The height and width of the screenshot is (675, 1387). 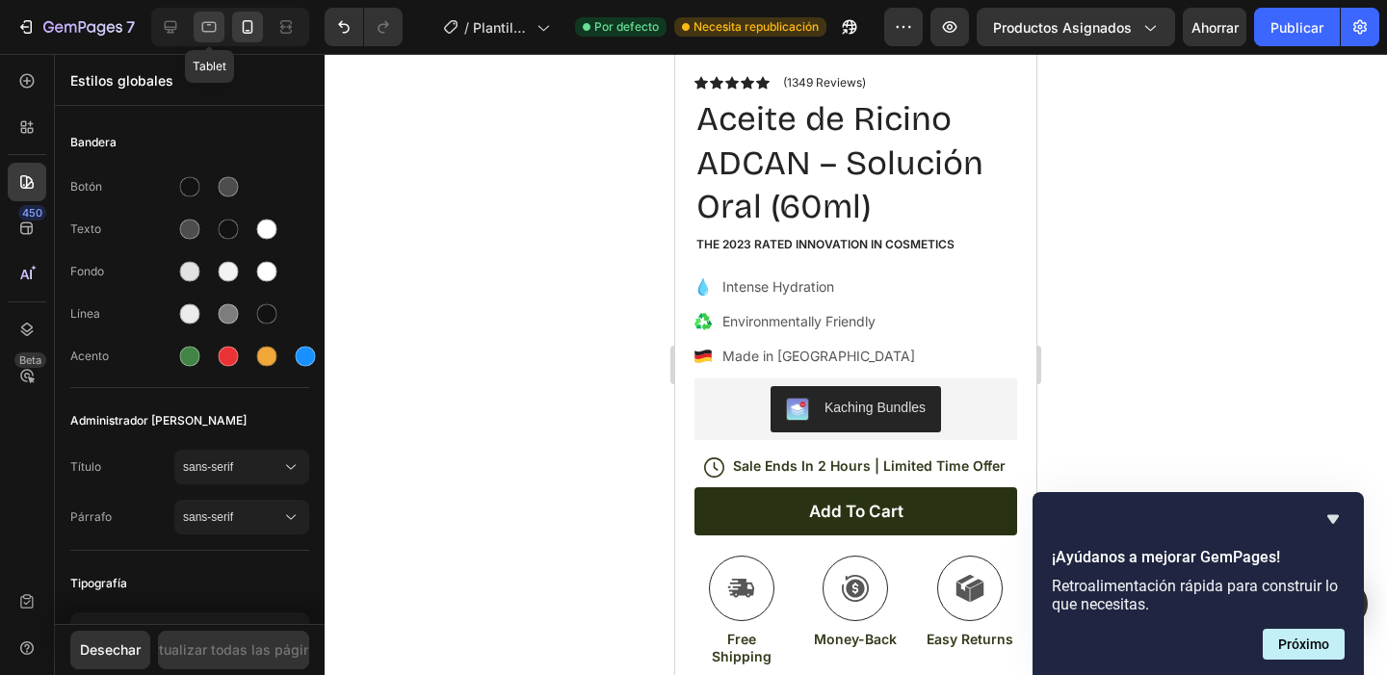 I want to click on button: Productos asignados, so click(x=1076, y=27).